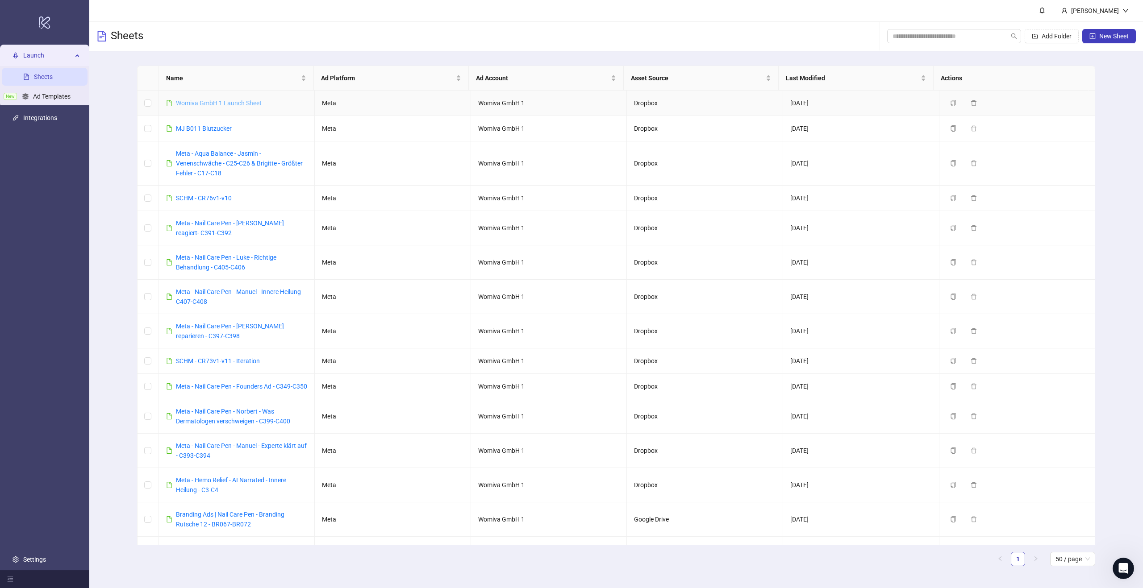  Describe the element at coordinates (387, 78) in the screenshot. I see `span: Ad Platform` at that location.